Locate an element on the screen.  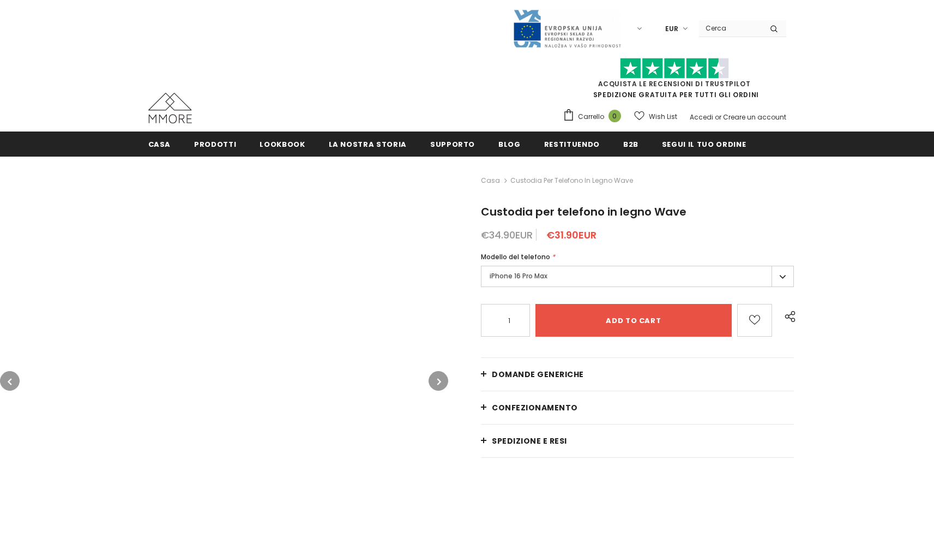
span: EUR is located at coordinates (672, 29).